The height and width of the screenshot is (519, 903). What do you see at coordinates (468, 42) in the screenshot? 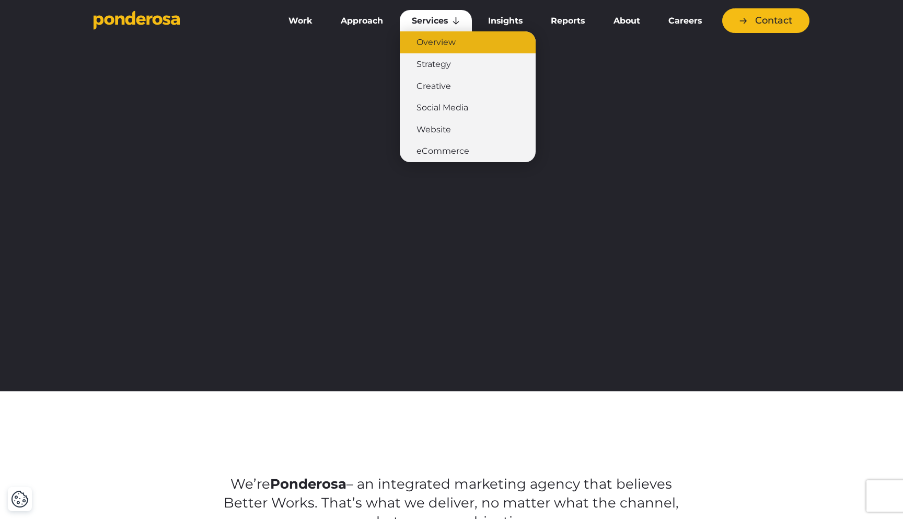
I see `a: Overview` at bounding box center [468, 42].